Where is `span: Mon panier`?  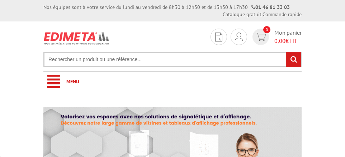 span: Mon panier is located at coordinates (288, 37).